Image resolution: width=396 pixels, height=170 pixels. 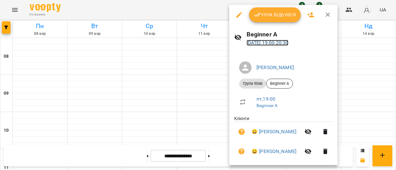 What do you see at coordinates (275, 15) in the screenshot?
I see `span: Урок відбувся` at bounding box center [275, 15].